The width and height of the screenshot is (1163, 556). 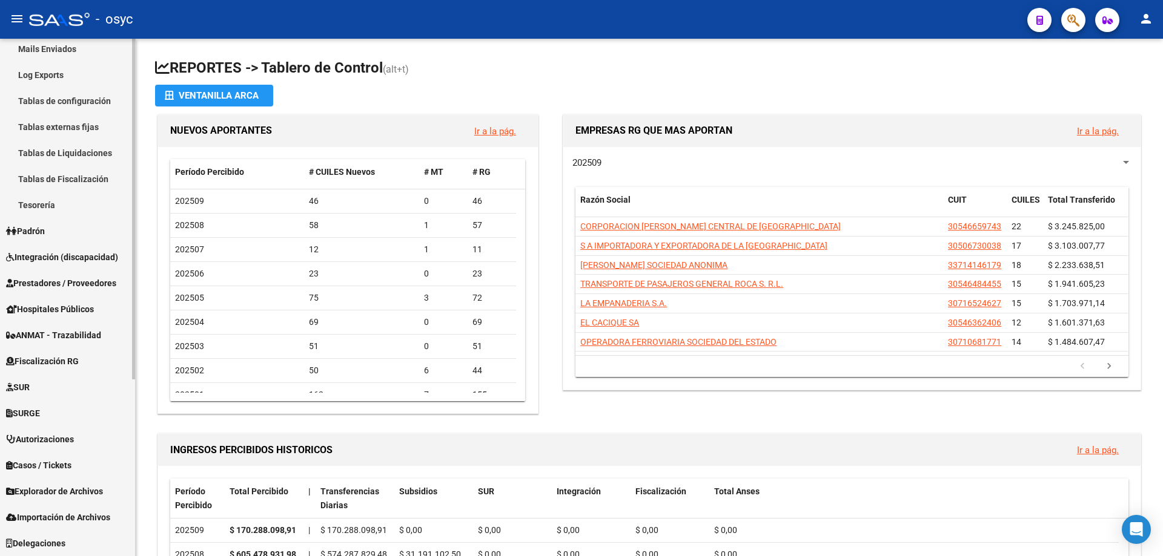 What do you see at coordinates (190, 225) in the screenshot?
I see `span: 202508` at bounding box center [190, 225].